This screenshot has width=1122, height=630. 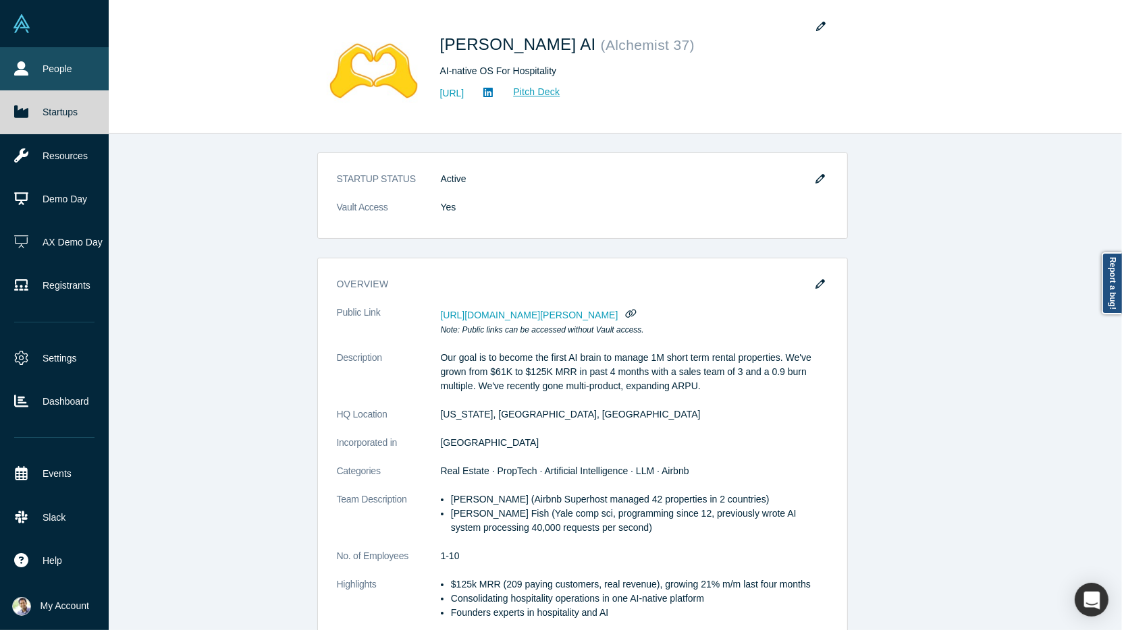 I want to click on p: Our goal is to become the first AI brain to manage 1M short term rental properties. We've grown f..., so click(x=635, y=372).